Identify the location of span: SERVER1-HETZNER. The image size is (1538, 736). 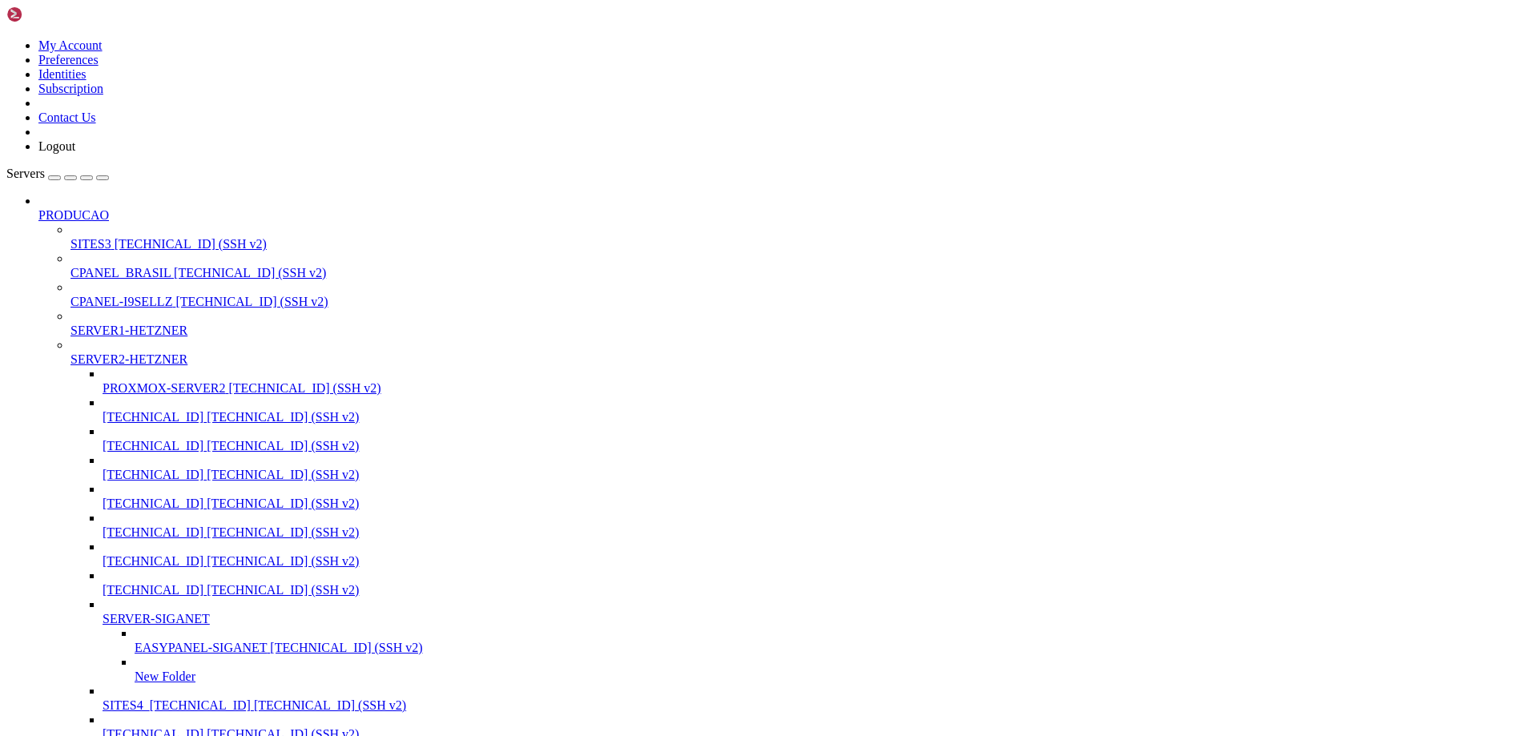
(129, 330).